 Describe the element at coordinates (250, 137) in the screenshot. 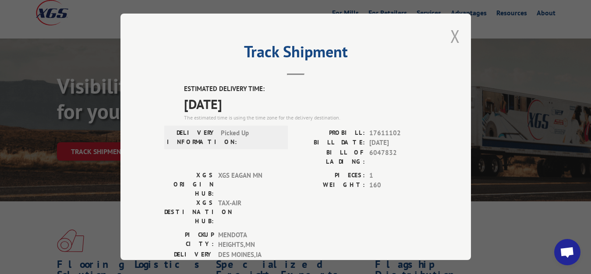

I see `span: Picked Up` at that location.